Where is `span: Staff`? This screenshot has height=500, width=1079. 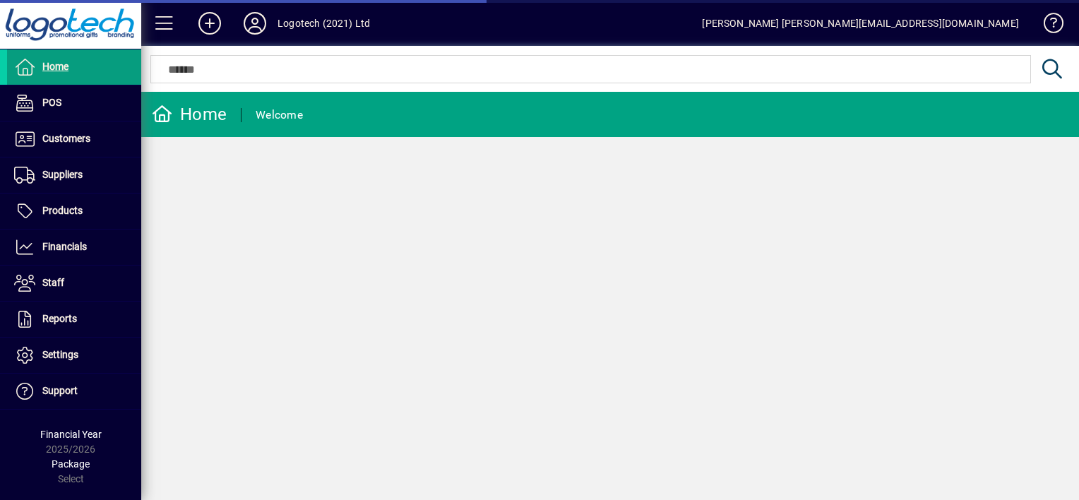
span: Staff is located at coordinates (53, 282).